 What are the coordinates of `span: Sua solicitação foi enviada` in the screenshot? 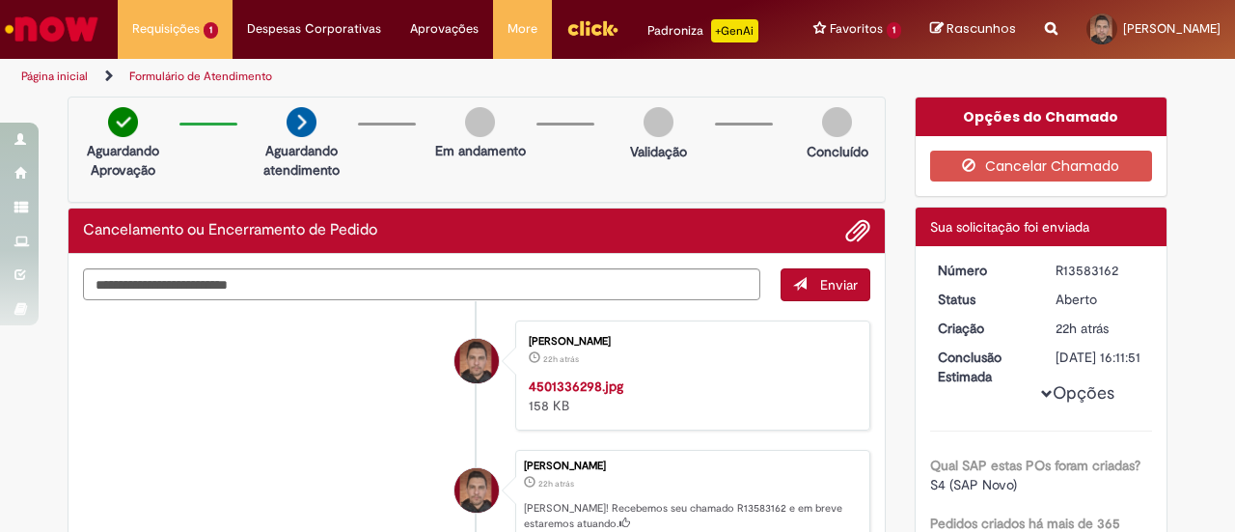 It's located at (1009, 227).